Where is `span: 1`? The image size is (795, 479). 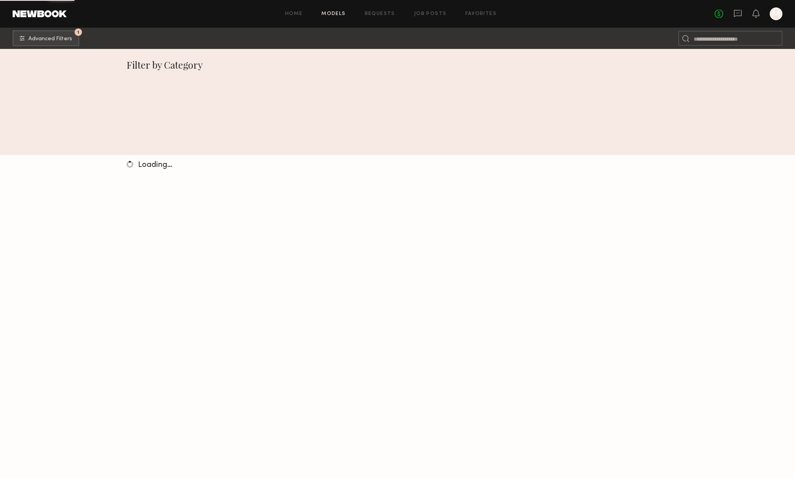
span: 1 is located at coordinates (78, 32).